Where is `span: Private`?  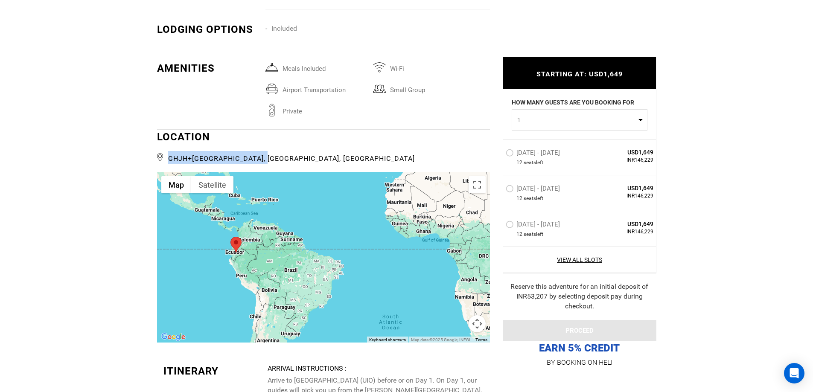
span: Private is located at coordinates (325, 109).